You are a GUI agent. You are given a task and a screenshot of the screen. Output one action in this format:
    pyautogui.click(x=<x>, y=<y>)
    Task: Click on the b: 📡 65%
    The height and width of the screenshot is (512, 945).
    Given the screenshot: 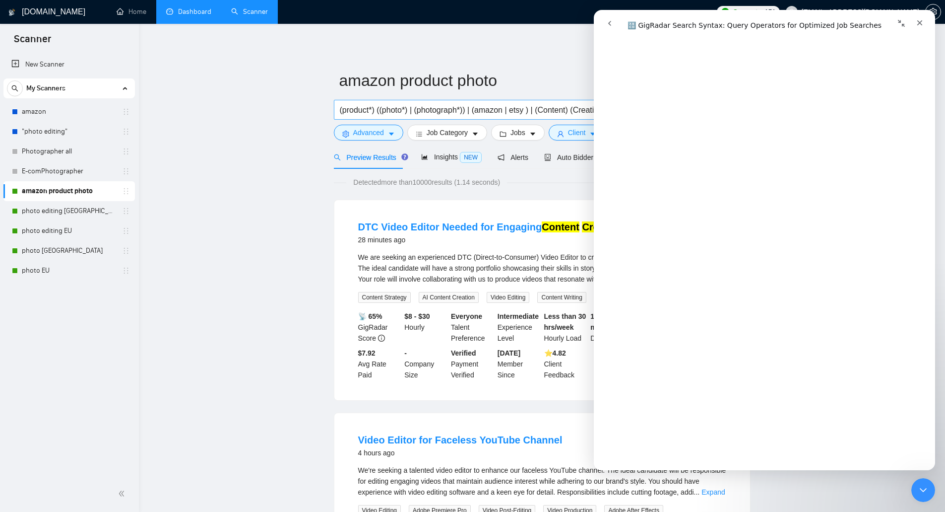 What is the action you would take?
    pyautogui.click(x=370, y=316)
    